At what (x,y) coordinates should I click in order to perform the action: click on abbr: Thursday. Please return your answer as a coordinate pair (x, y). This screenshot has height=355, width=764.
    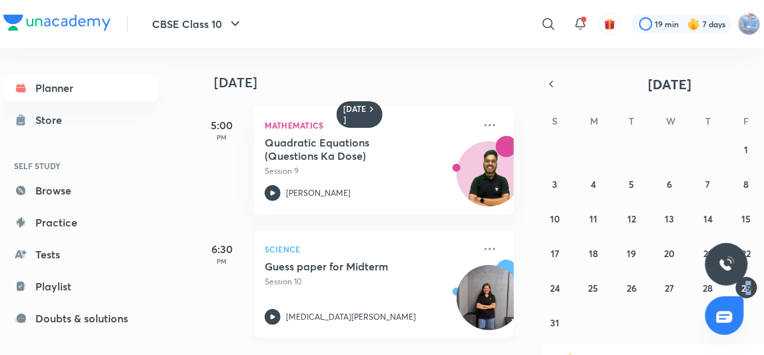
    Looking at the image, I should click on (708, 121).